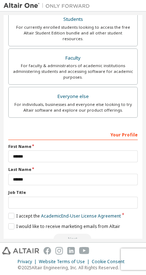 The width and height of the screenshot is (146, 275). What do you see at coordinates (28, 262) in the screenshot?
I see `div: Privacy` at bounding box center [28, 262].